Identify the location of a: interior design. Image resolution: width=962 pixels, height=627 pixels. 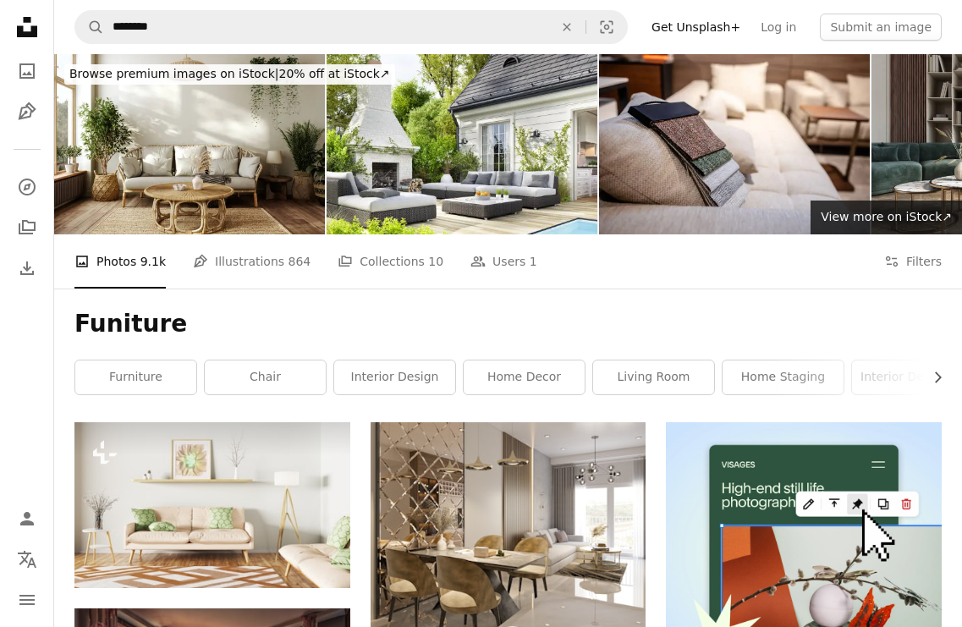
(394, 377).